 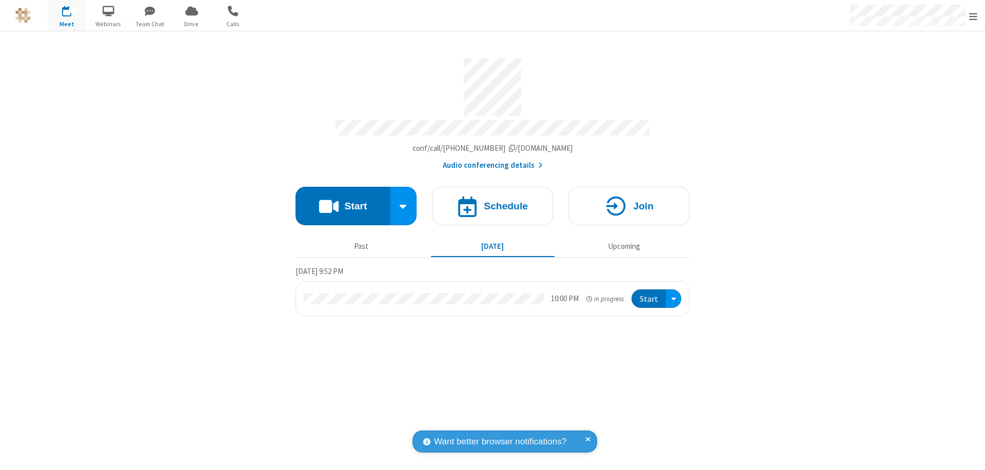 I want to click on button: Past, so click(x=361, y=246).